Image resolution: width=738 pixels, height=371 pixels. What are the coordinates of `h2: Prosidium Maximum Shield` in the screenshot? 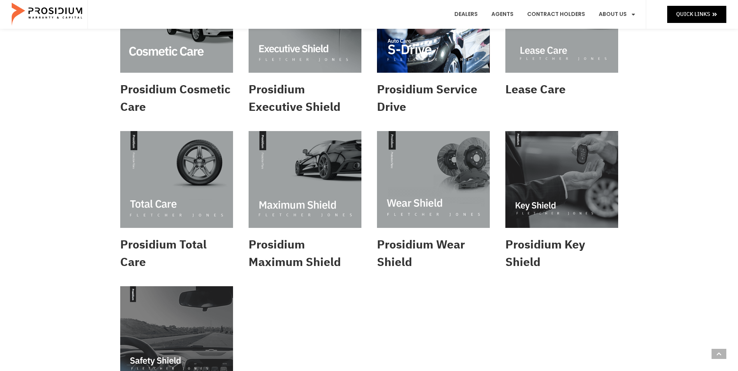 It's located at (305, 253).